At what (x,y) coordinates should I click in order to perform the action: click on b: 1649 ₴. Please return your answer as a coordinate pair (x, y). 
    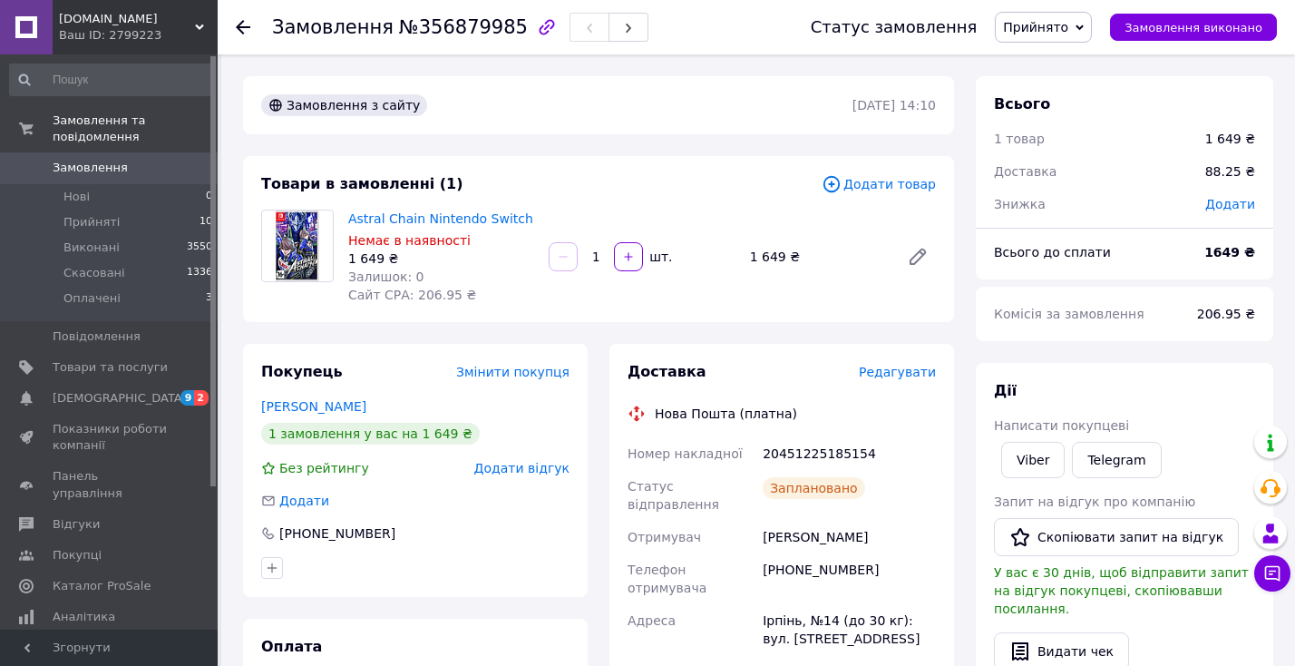
    Looking at the image, I should click on (1230, 252).